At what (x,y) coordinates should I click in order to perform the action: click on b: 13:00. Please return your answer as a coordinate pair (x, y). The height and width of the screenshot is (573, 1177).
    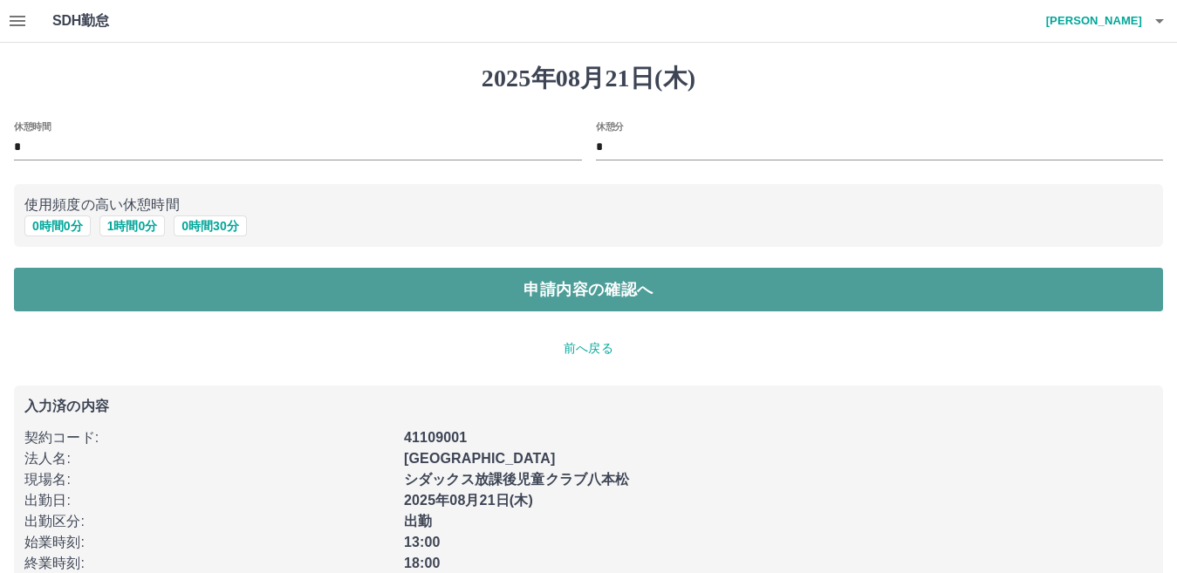
    Looking at the image, I should click on (422, 542).